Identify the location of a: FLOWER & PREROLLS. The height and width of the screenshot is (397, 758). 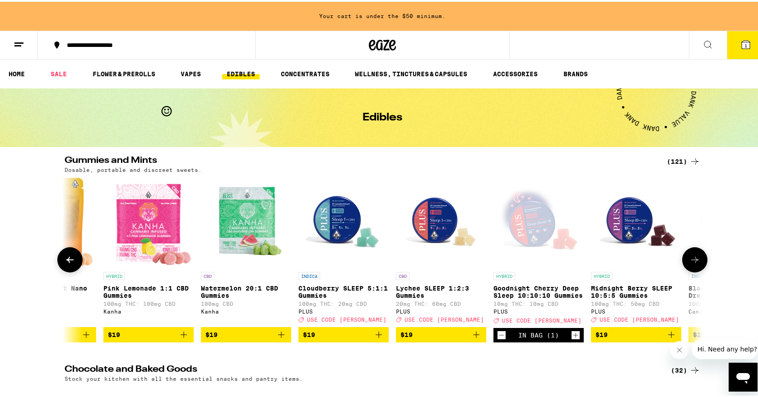
(124, 72).